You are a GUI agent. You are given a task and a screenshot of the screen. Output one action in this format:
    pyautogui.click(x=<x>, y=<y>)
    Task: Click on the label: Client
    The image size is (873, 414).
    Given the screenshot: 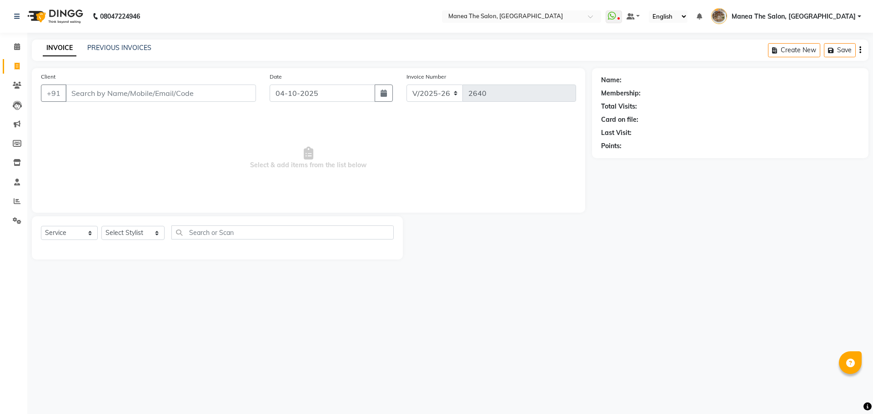 What is the action you would take?
    pyautogui.click(x=48, y=77)
    